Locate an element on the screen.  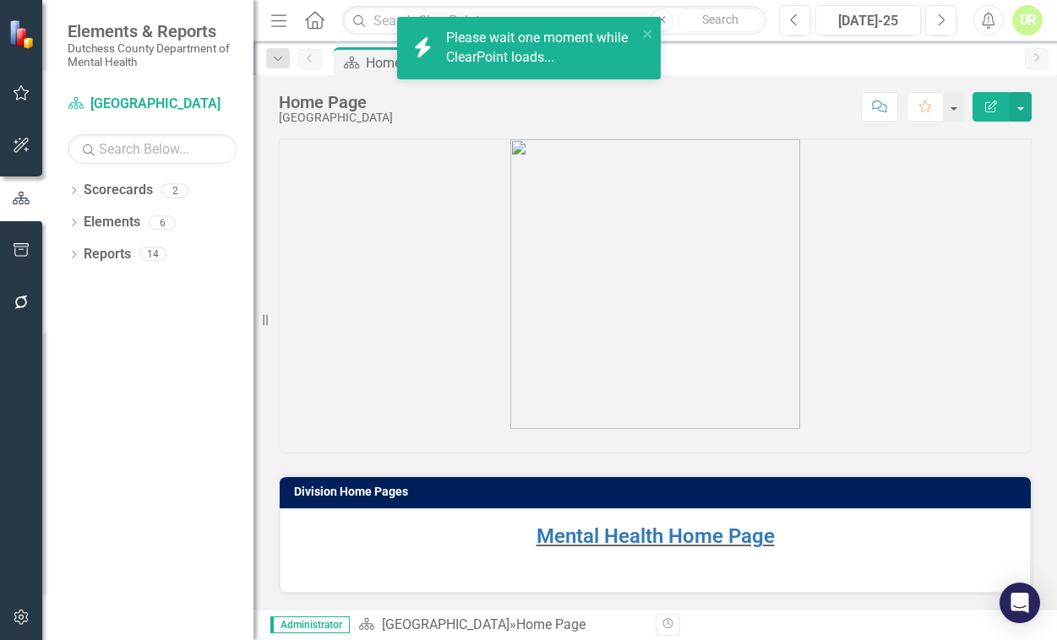
button: close is located at coordinates (648, 33).